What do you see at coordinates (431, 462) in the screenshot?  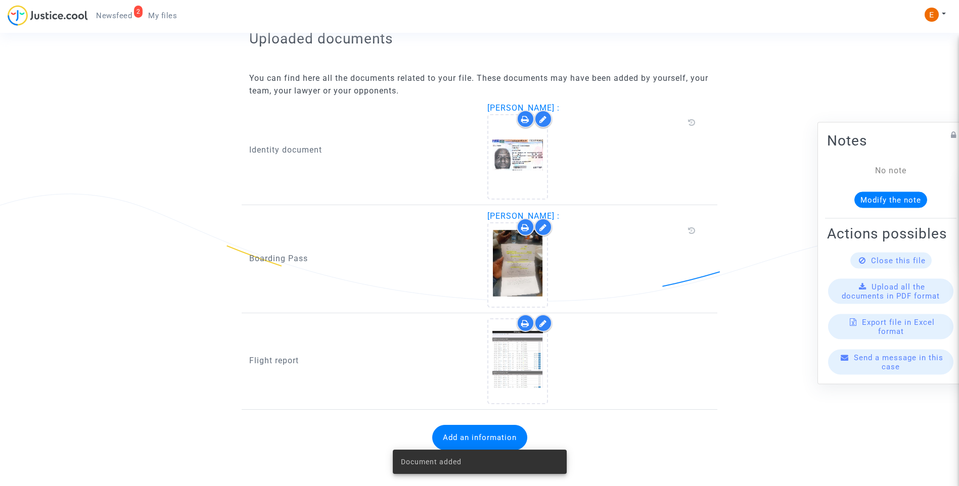 I see `span: Document added` at bounding box center [431, 462].